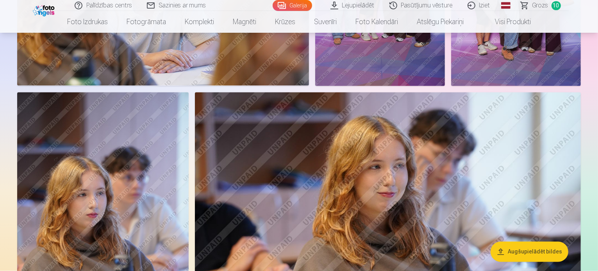 The height and width of the screenshot is (271, 598). Describe the element at coordinates (244, 22) in the screenshot. I see `a: Magnēti` at that location.